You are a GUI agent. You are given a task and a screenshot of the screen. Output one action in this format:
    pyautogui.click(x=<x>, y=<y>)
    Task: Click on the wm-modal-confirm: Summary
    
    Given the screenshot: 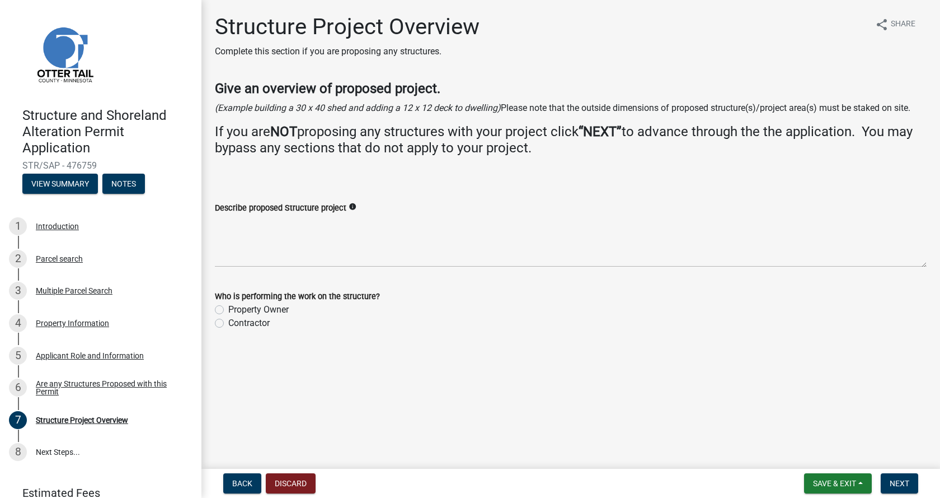 What is the action you would take?
    pyautogui.click(x=60, y=185)
    